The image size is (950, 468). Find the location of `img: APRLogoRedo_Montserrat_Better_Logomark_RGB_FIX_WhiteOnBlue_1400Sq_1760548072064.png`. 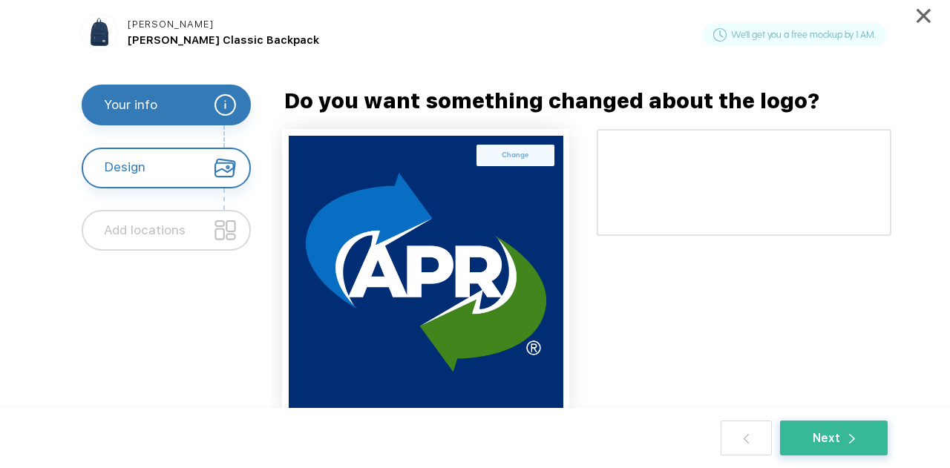

img: APRLogoRedo_Montserrat_Better_Logomark_RGB_FIX_WhiteOnBlue_1400Sq_1760548072064.png is located at coordinates (426, 272).